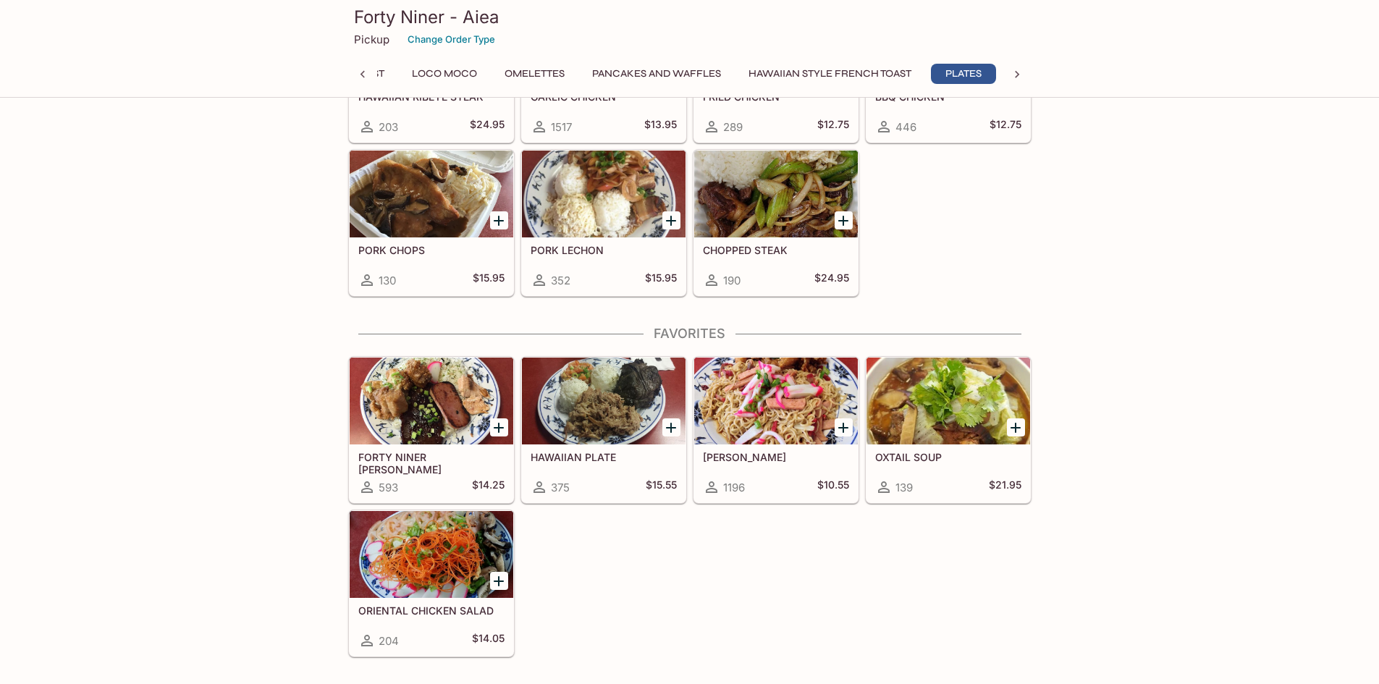 The height and width of the screenshot is (684, 1379). I want to click on span: 375, so click(560, 487).